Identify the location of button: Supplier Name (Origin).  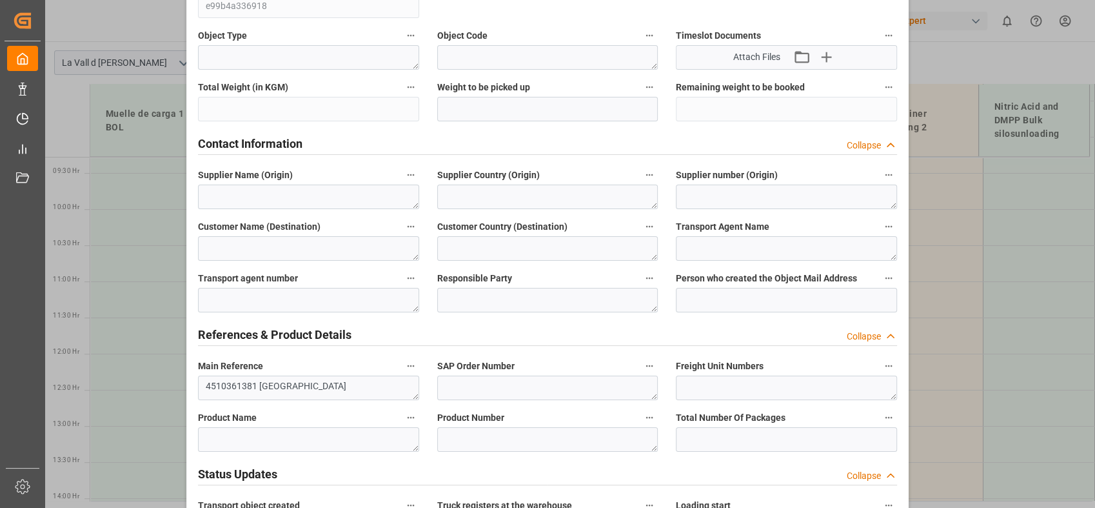
(411, 175).